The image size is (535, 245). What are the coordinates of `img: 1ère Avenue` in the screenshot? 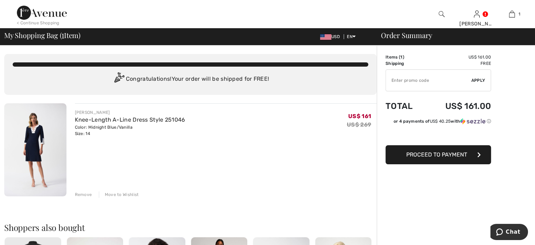 It's located at (42, 13).